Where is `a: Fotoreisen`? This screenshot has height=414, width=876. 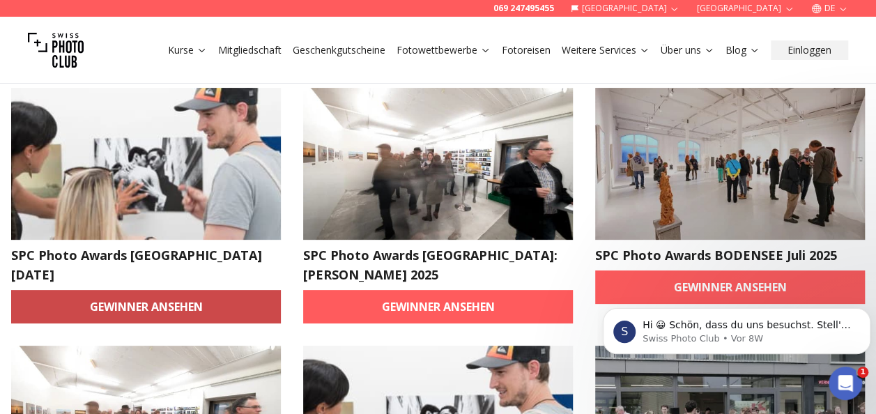
a: Fotoreisen is located at coordinates (526, 50).